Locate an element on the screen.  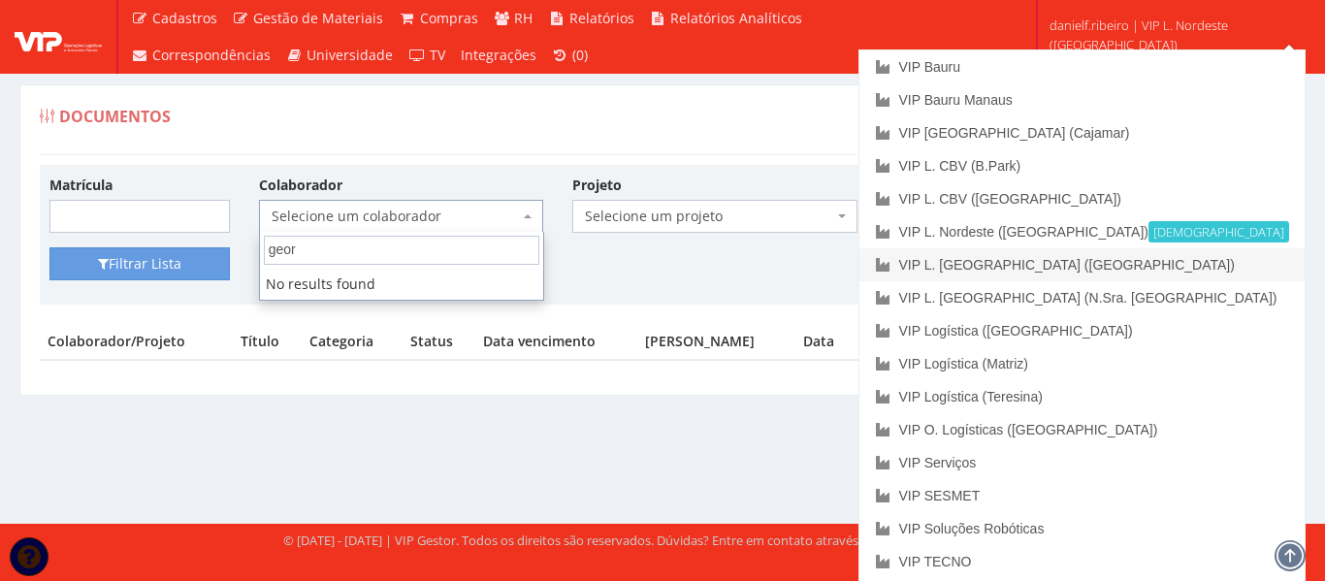
span: Cadastros is located at coordinates (184, 17).